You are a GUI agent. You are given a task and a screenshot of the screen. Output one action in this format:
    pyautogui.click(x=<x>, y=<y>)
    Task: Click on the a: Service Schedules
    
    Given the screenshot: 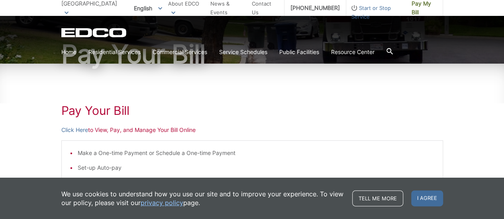 What is the action you would take?
    pyautogui.click(x=243, y=52)
    